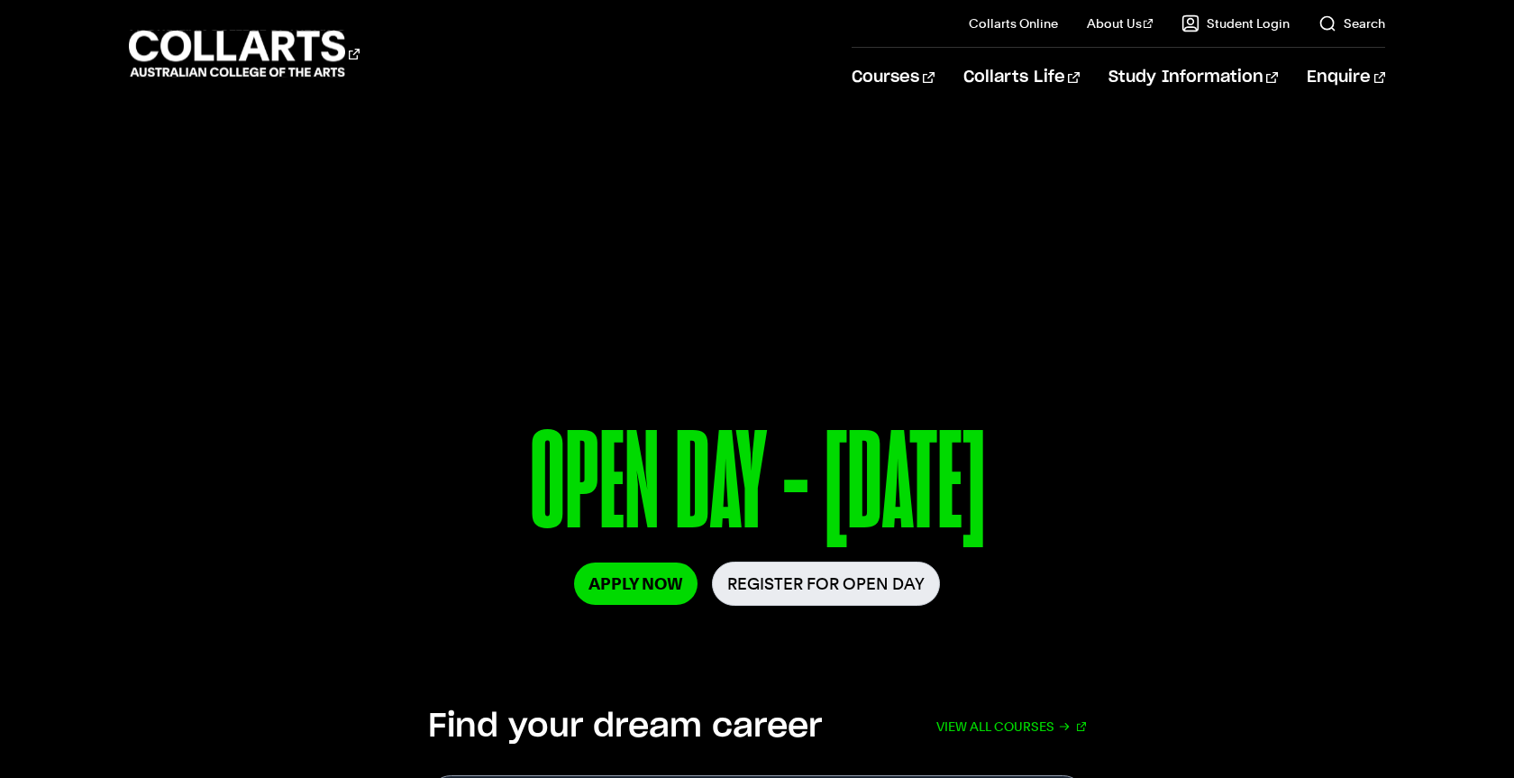 This screenshot has height=778, width=1514. I want to click on h2: Find your dream career, so click(624, 726).